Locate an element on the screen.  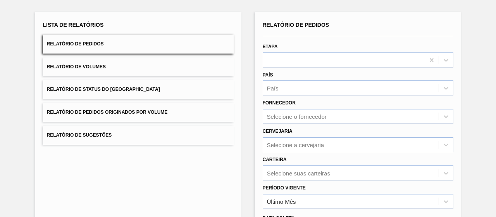
div: Selecione a cervejaria is located at coordinates (296, 144).